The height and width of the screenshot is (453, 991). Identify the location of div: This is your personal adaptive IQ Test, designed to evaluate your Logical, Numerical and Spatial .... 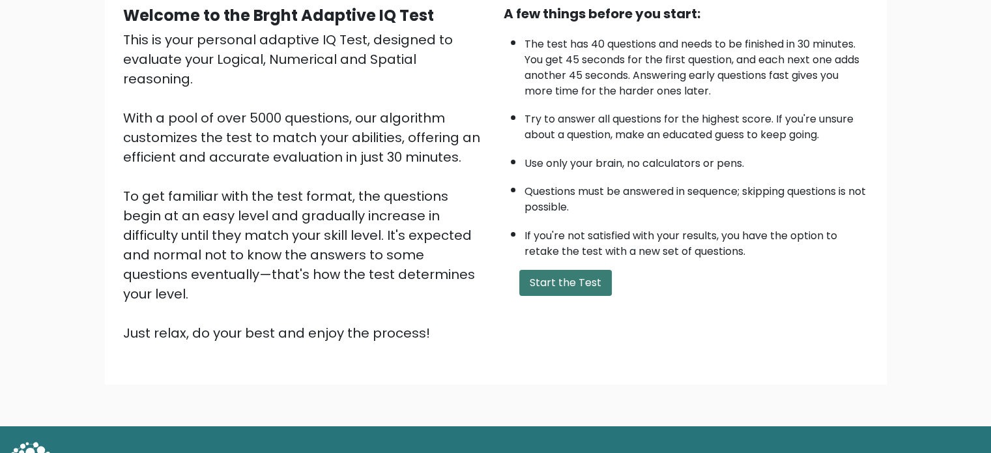
(306, 186).